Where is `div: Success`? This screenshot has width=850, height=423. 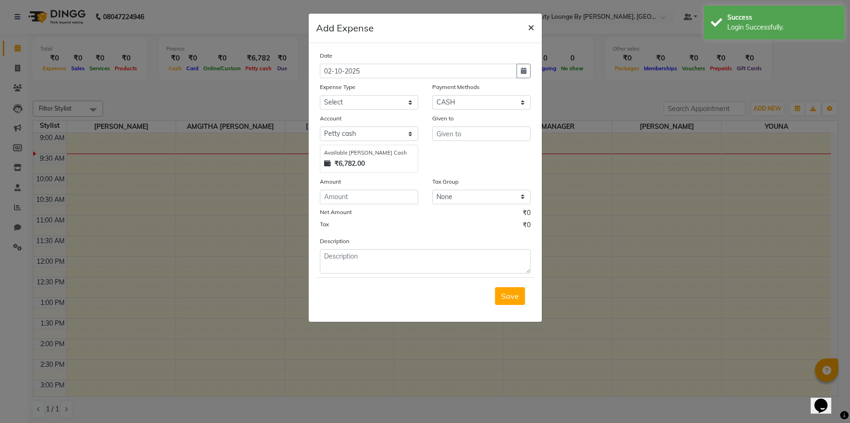 div: Success is located at coordinates (782, 17).